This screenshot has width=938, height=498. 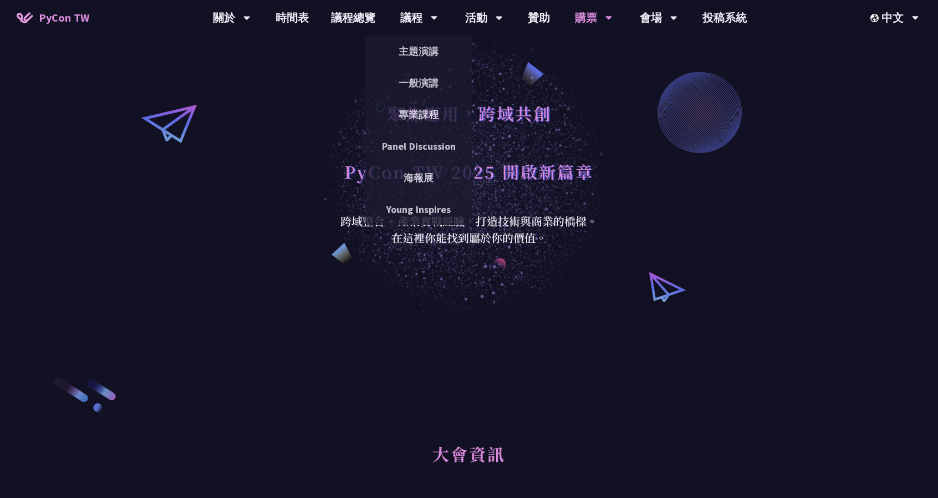 I want to click on span: PyCon TW, so click(x=64, y=18).